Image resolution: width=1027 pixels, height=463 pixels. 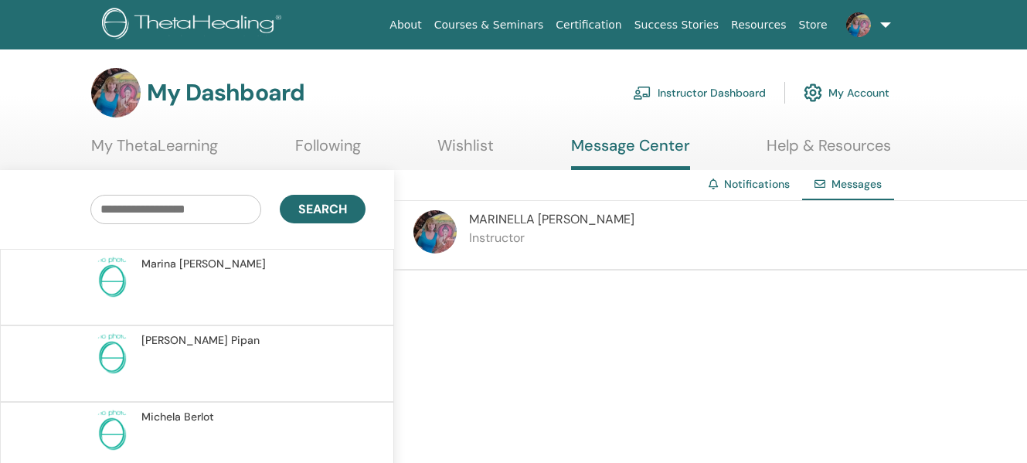 I want to click on a: Success Stories, so click(x=676, y=25).